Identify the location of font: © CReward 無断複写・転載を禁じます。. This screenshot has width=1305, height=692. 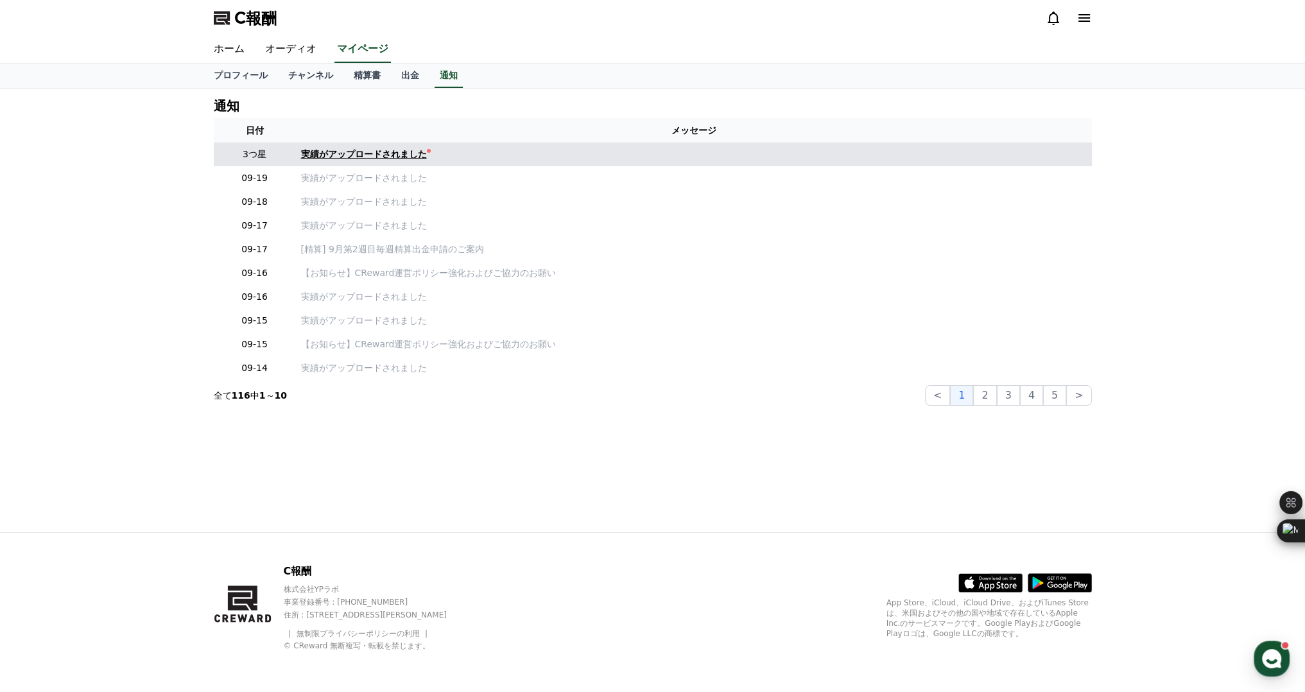
(356, 646).